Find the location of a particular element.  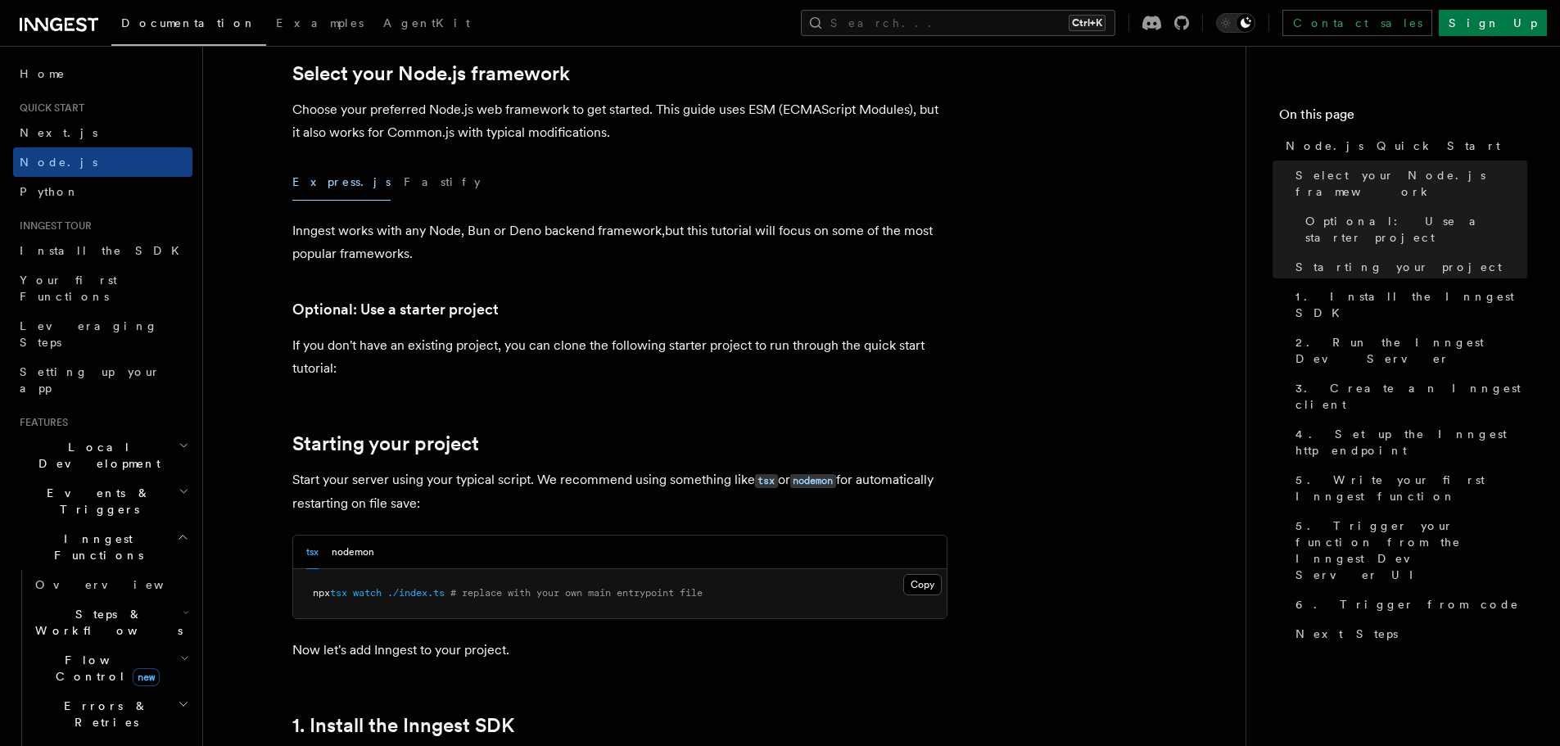

a: Python is located at coordinates (102, 192).